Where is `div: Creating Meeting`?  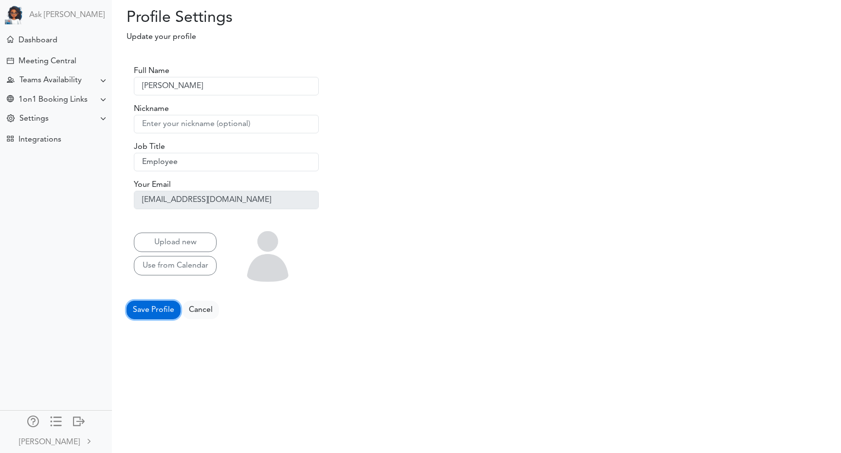
div: Creating Meeting is located at coordinates (10, 61).